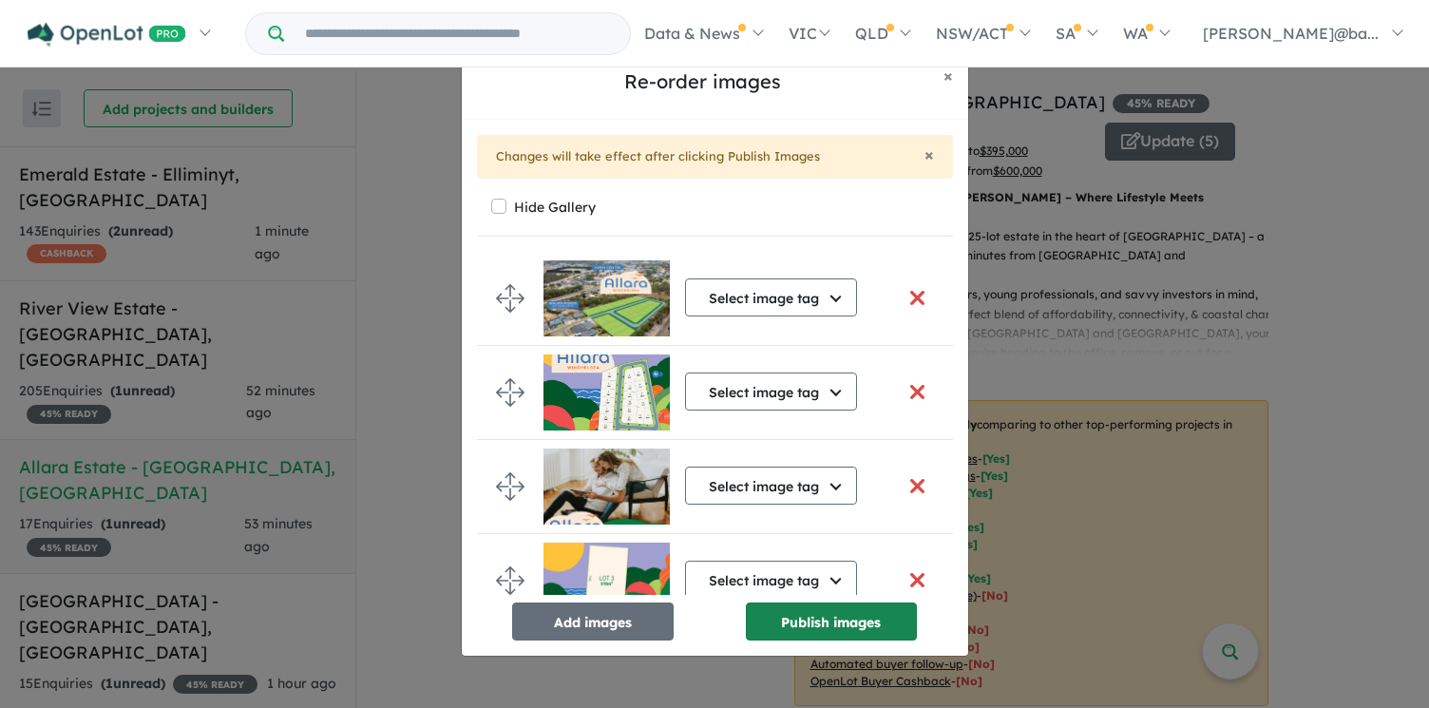 This screenshot has height=708, width=1429. I want to click on h5: Re-order images, so click(702, 82).